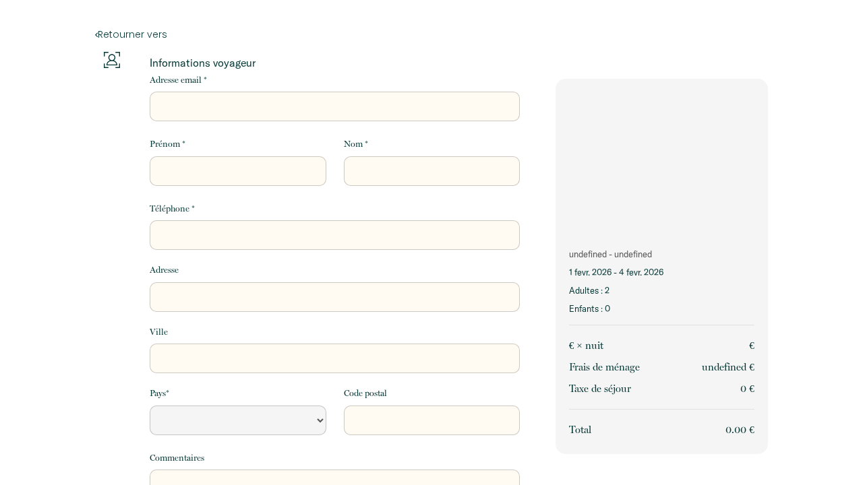 Image resolution: width=863 pixels, height=485 pixels. What do you see at coordinates (334, 63) in the screenshot?
I see `p: Informations voyageur` at bounding box center [334, 63].